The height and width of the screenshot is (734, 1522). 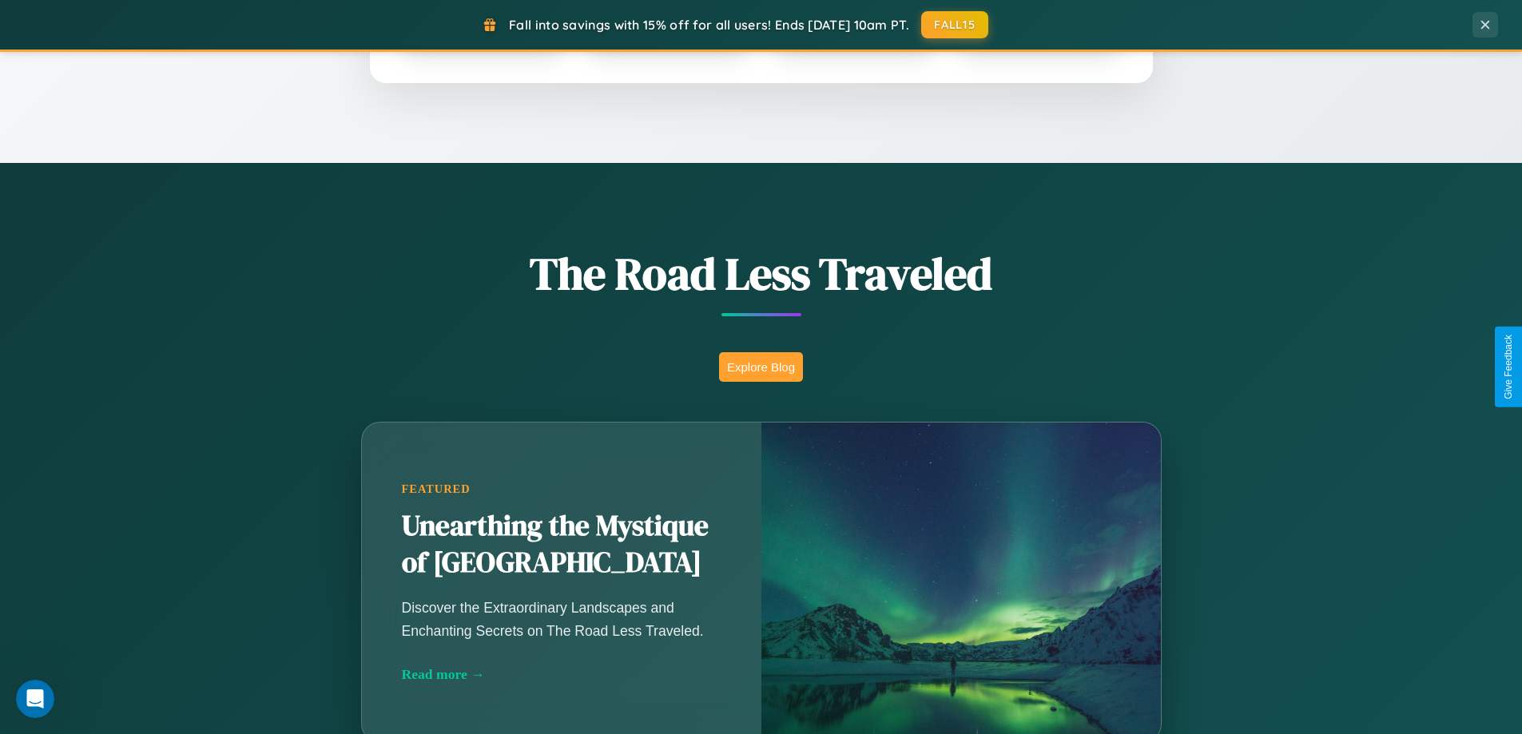 I want to click on div: Give Feedback, so click(x=1508, y=367).